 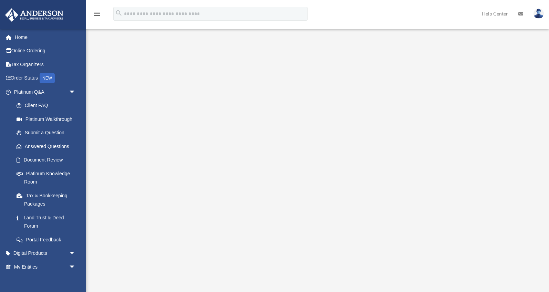 What do you see at coordinates (48, 146) in the screenshot?
I see `a: Answered Questions` at bounding box center [48, 146].